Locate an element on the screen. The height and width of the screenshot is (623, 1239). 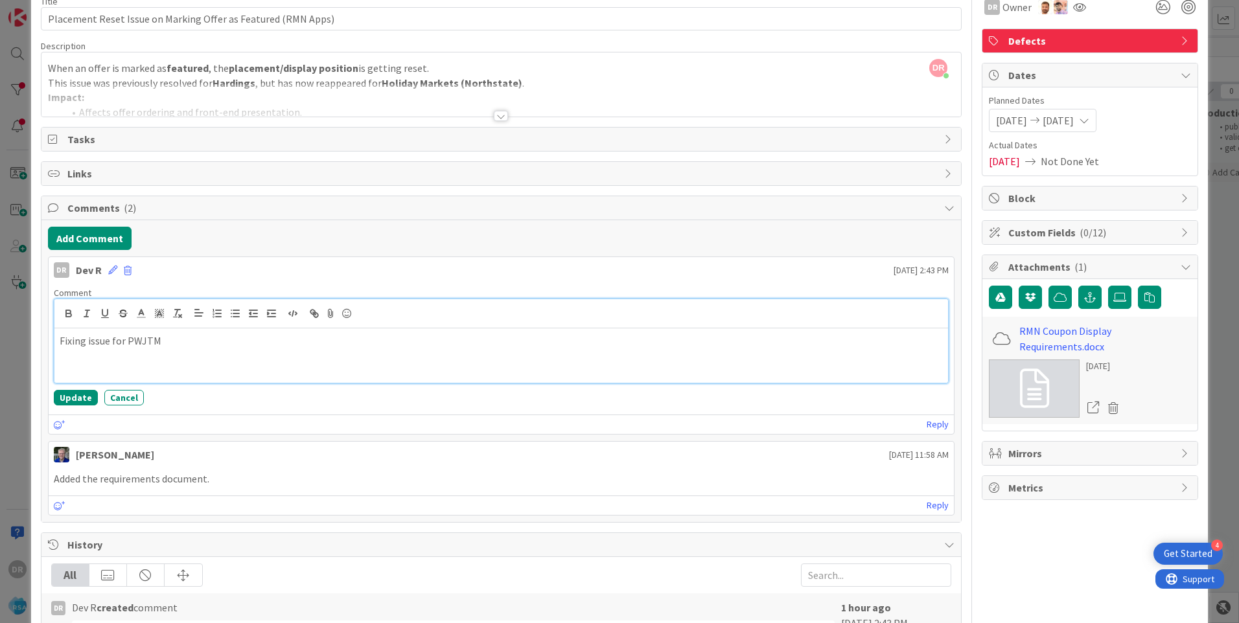
a: Open is located at coordinates (1093, 408).